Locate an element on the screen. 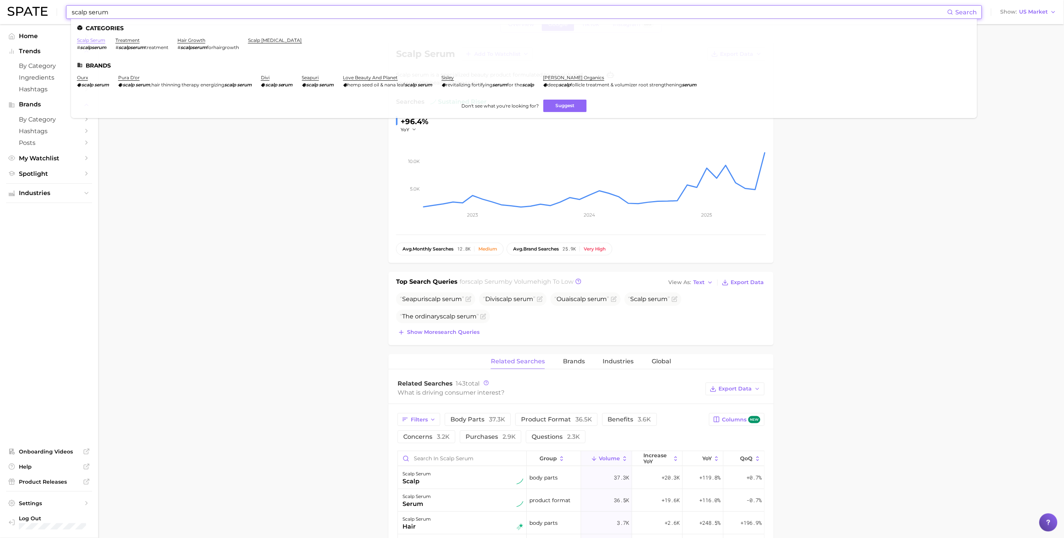 Image resolution: width=1064 pixels, height=538 pixels. a: treatment is located at coordinates (128, 40).